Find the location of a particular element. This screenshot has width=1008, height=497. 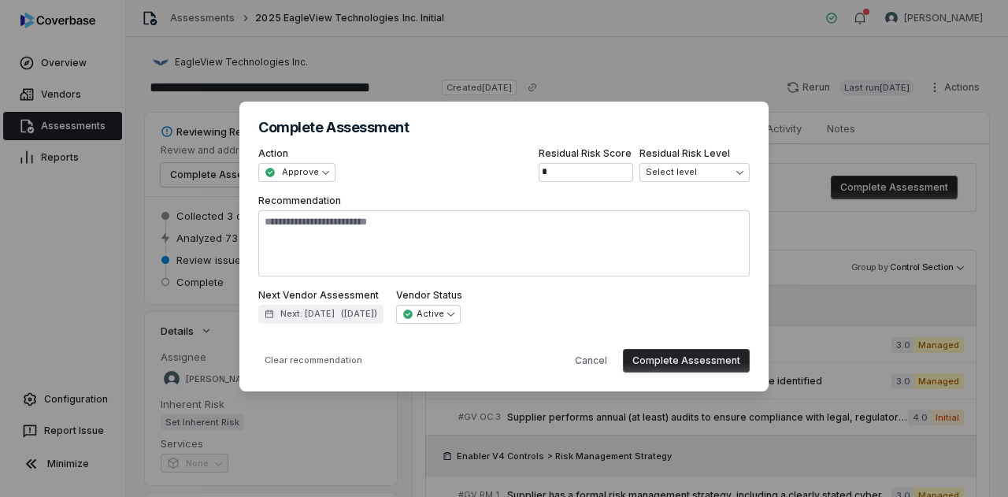

h2: Complete Assessment is located at coordinates (504, 128).